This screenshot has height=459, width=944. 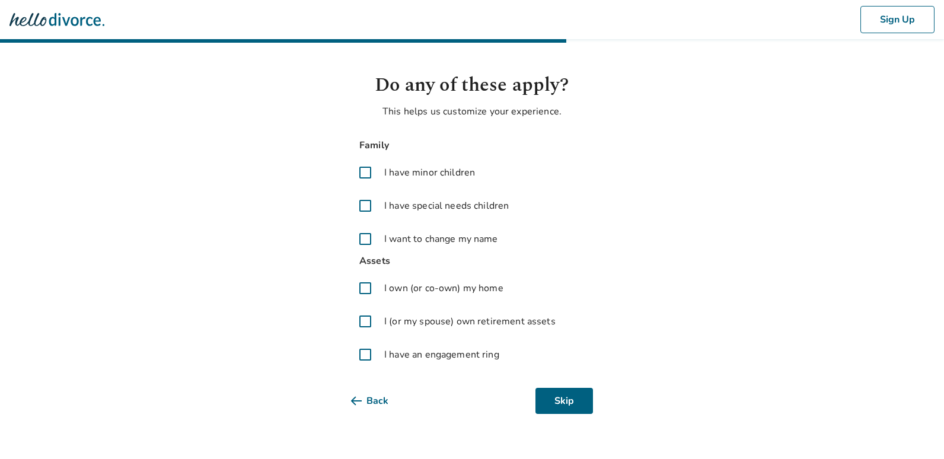 I want to click on span: I own (or co-own) my home, so click(x=443, y=288).